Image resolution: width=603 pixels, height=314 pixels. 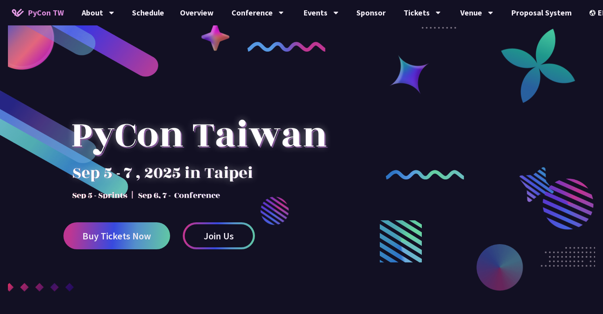 I want to click on span: Join Us, so click(x=219, y=236).